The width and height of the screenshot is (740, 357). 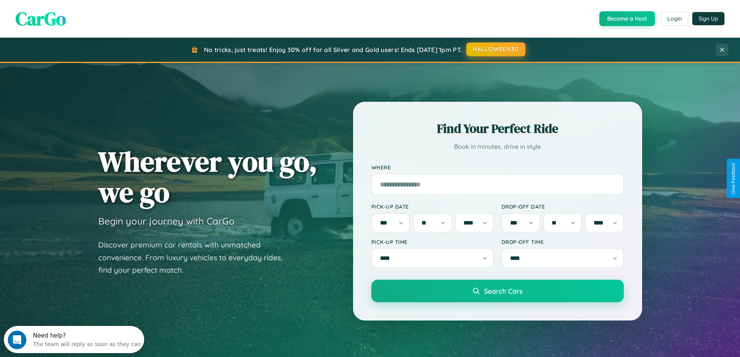 I want to click on label: Pick-up Time, so click(x=433, y=242).